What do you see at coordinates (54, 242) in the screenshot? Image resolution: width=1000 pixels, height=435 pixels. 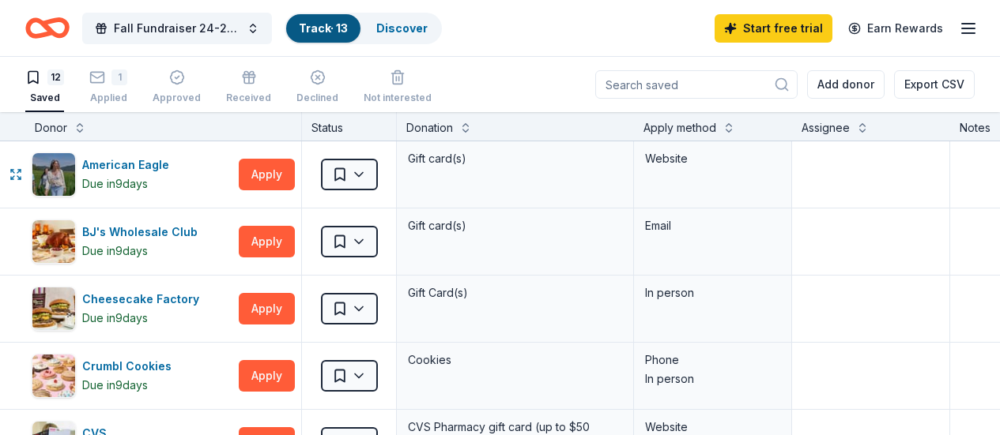 I see `img: Image for BJ's Wholesale Club` at bounding box center [54, 242].